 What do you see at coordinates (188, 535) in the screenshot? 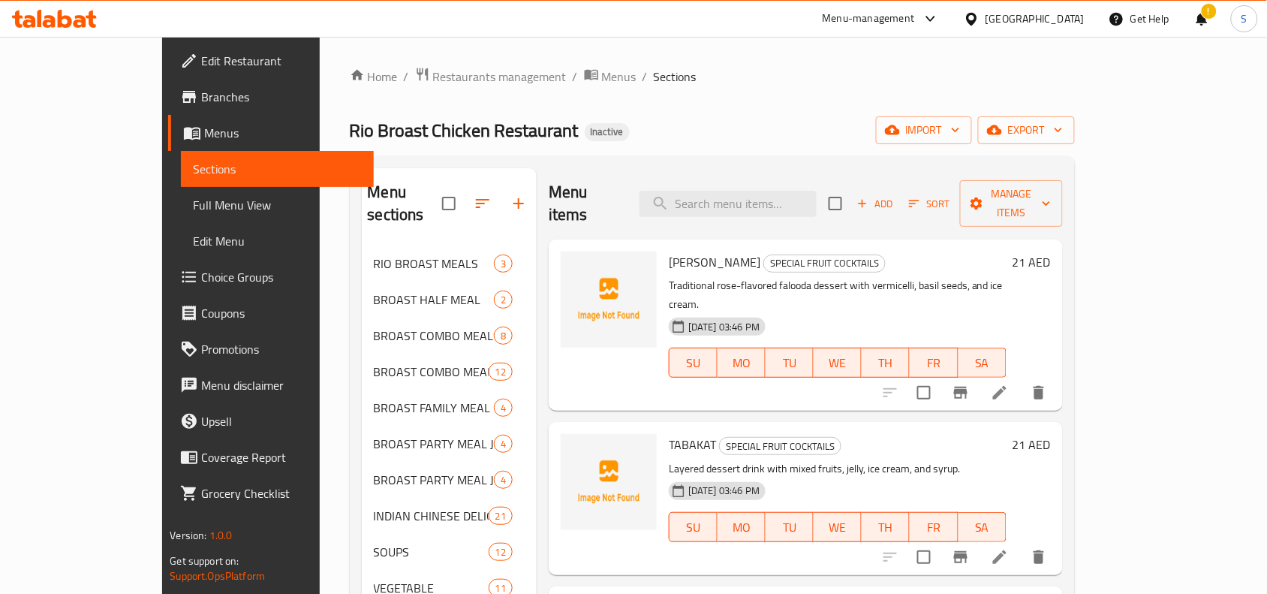
I see `span: Version:` at bounding box center [188, 535].